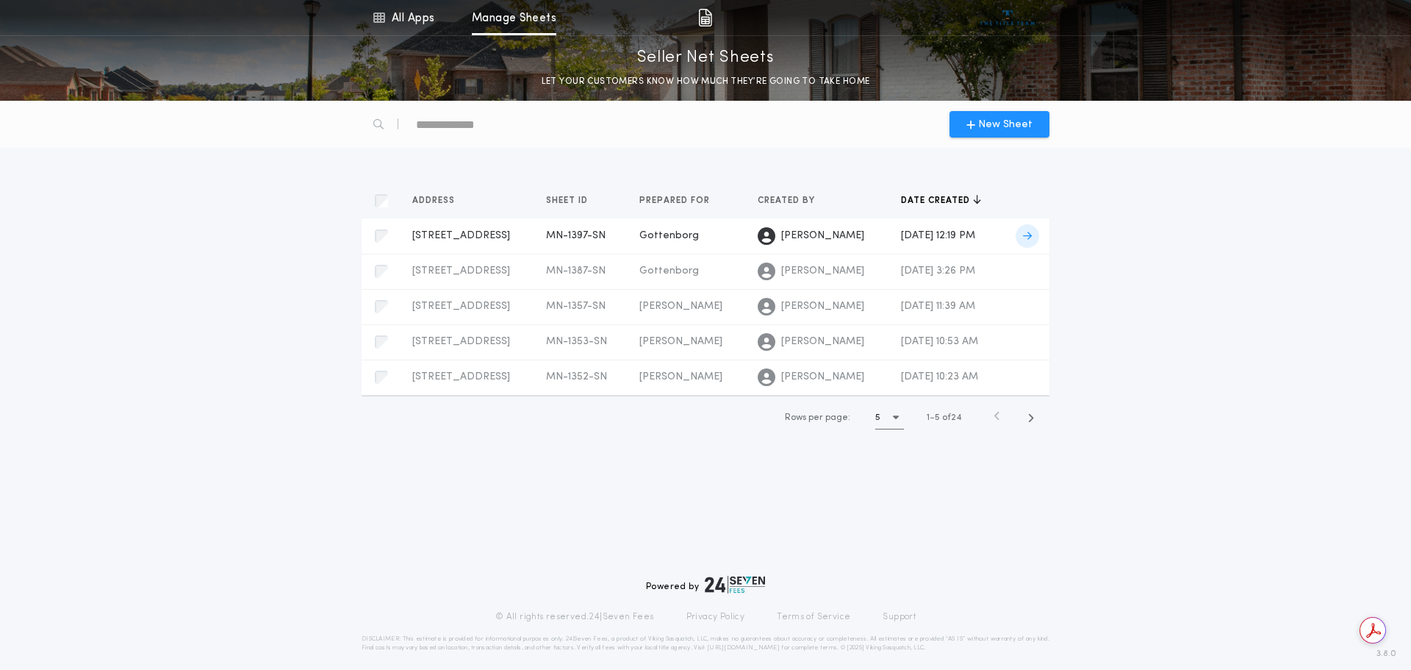 The width and height of the screenshot is (1411, 670). I want to click on img: logo, so click(735, 584).